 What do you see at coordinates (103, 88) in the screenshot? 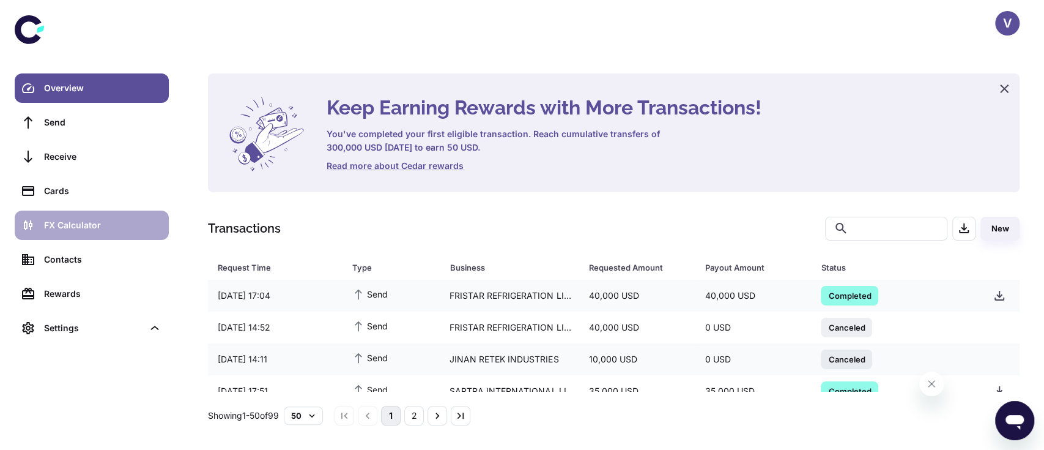
I see `div: Overview` at bounding box center [103, 88].